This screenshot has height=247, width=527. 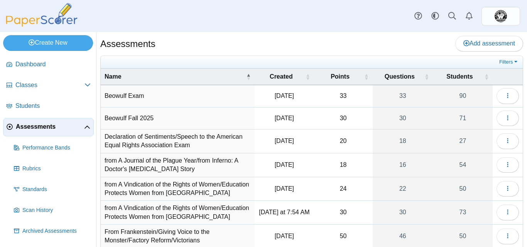 I want to click on a: Standards, so click(x=52, y=190).